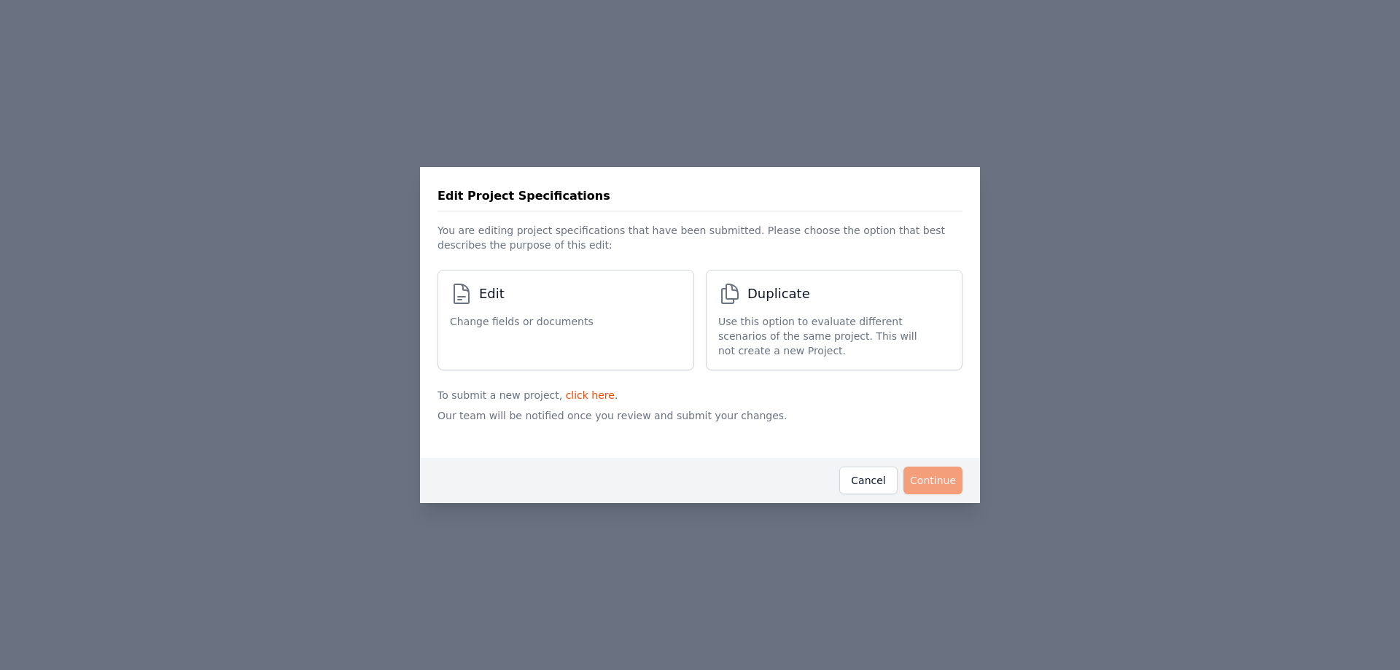  I want to click on p: You are editing project specifications that have been submitted. Please choose the option that be..., so click(700, 235).